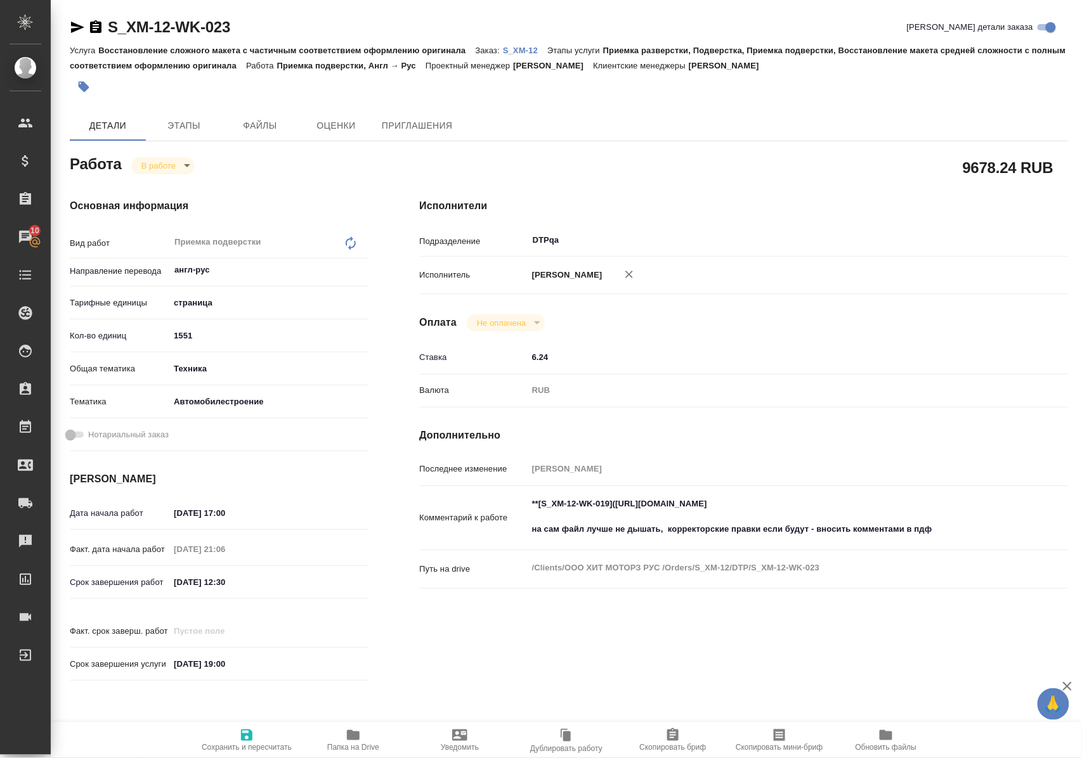 The width and height of the screenshot is (1082, 758). What do you see at coordinates (525, 50) in the screenshot?
I see `p: S_XM-12` at bounding box center [525, 50].